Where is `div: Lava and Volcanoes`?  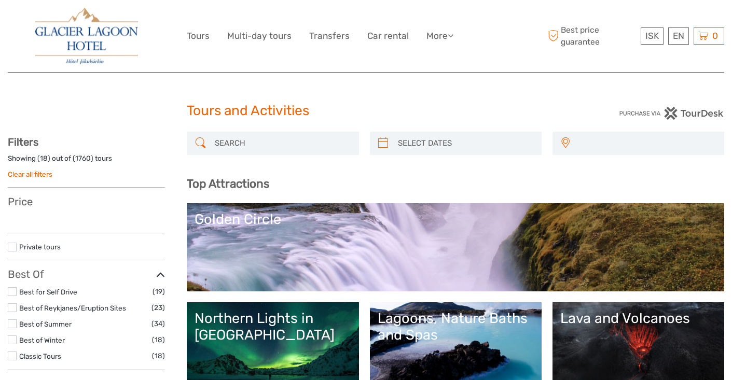 div: Lava and Volcanoes is located at coordinates (638, 319).